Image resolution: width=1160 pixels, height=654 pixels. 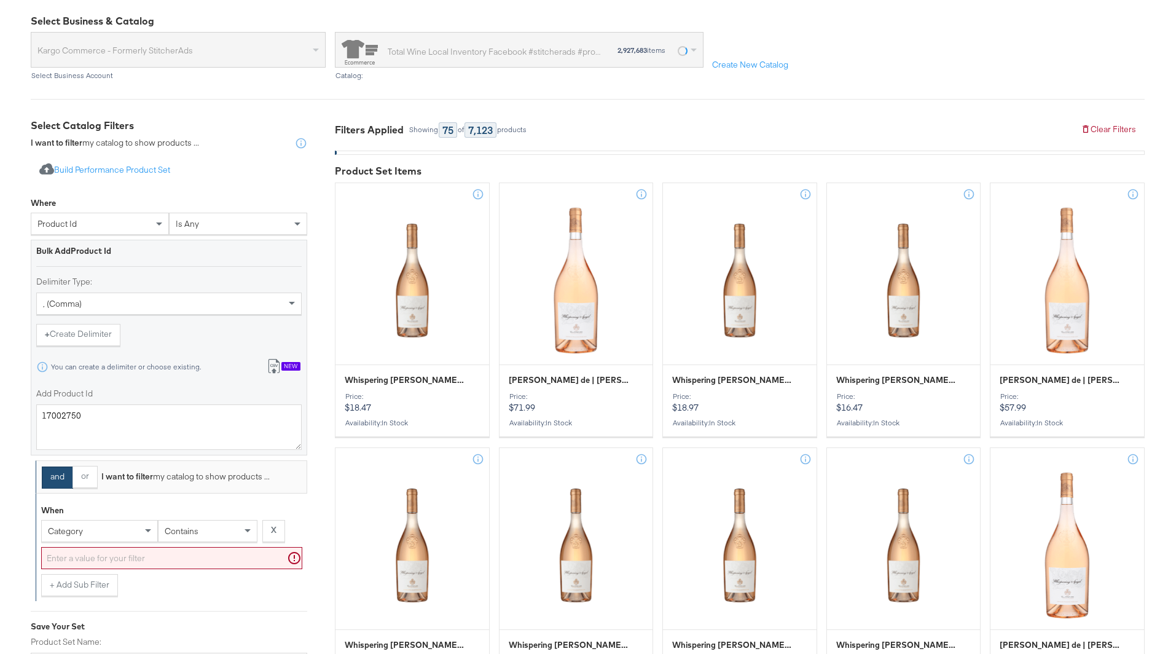 What do you see at coordinates (291, 366) in the screenshot?
I see `div: New` at bounding box center [291, 366].